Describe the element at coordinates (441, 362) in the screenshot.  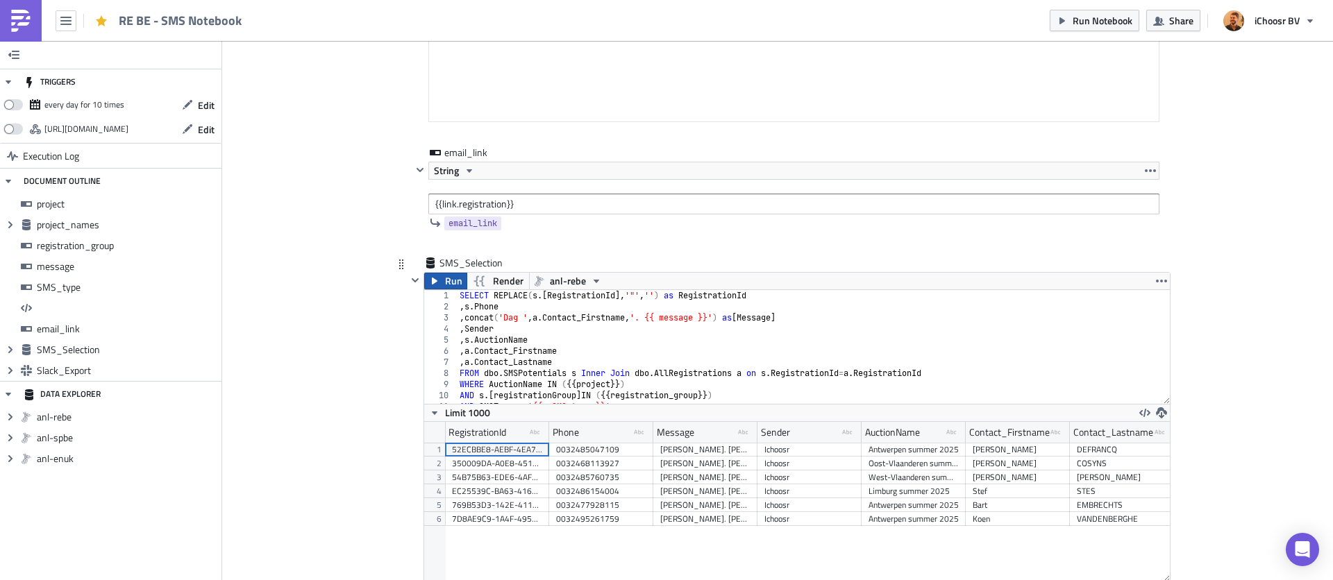
I see `div: 7` at that location.